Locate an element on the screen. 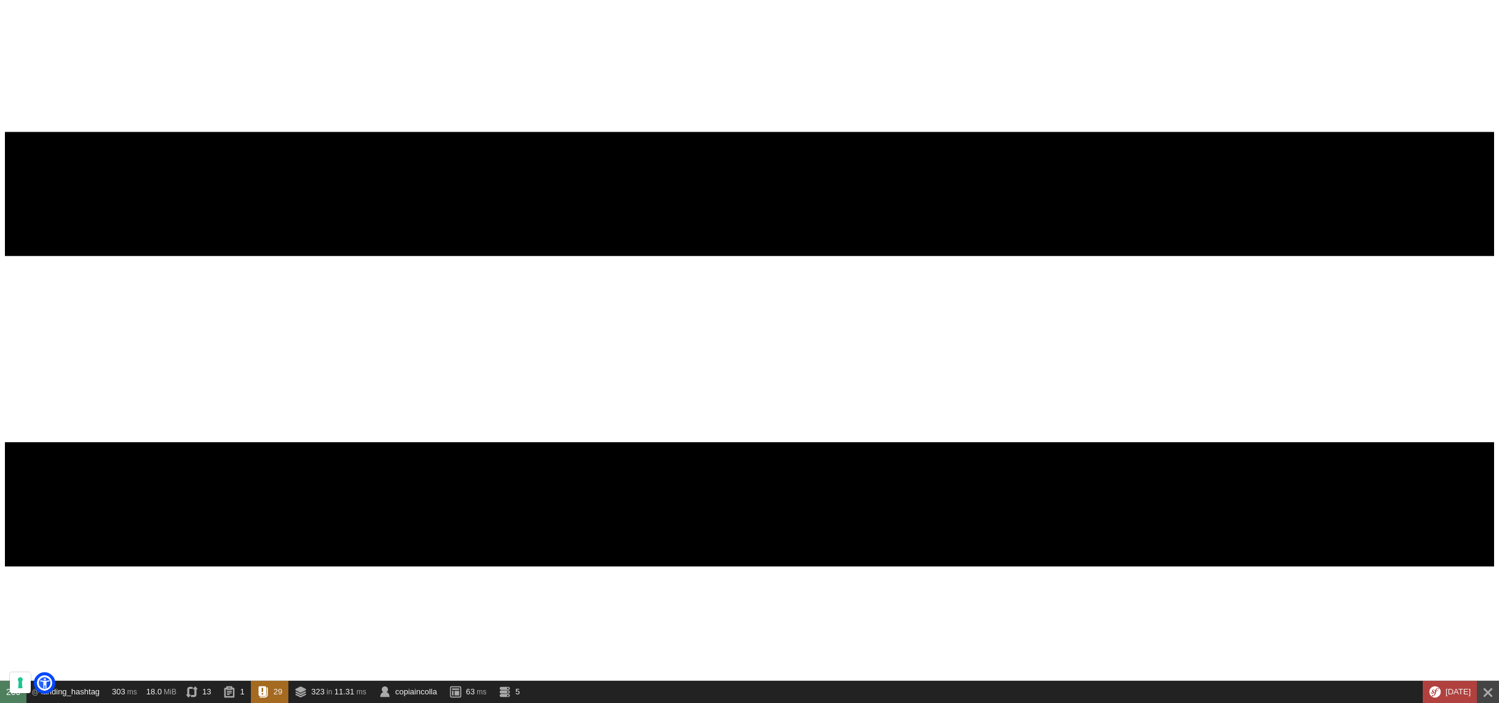 The width and height of the screenshot is (1499, 703). a: 29 is located at coordinates (270, 692).